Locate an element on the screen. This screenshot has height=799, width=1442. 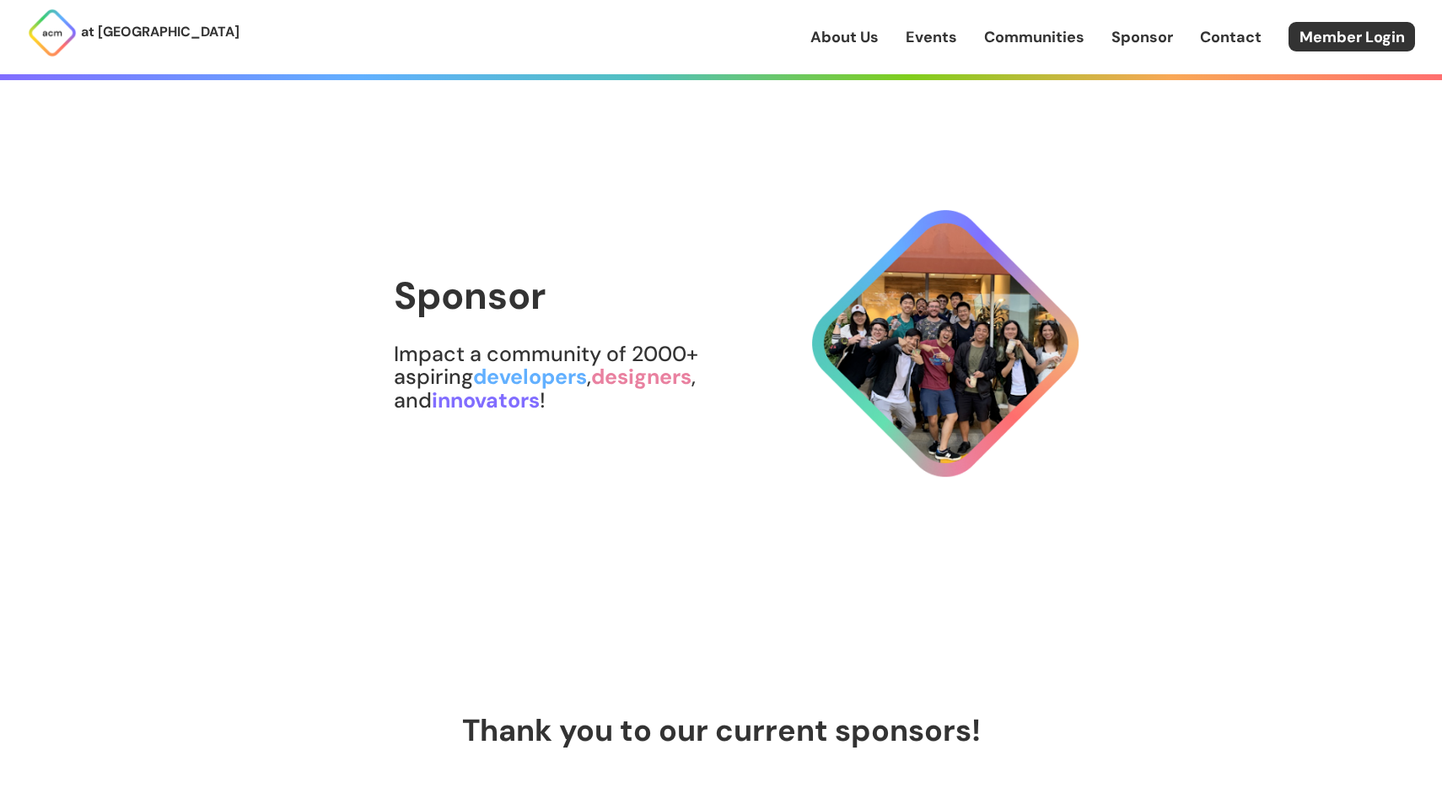
a: Events is located at coordinates (931, 37).